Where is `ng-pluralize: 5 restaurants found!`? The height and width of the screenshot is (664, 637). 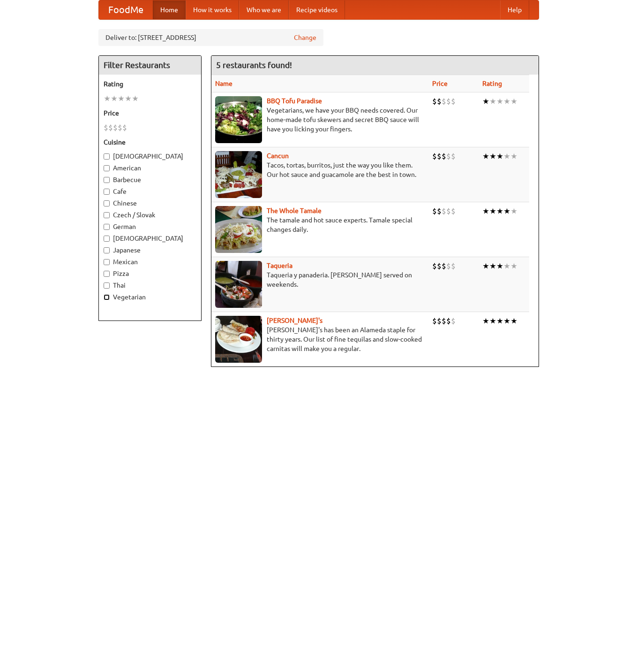
ng-pluralize: 5 restaurants found! is located at coordinates (254, 65).